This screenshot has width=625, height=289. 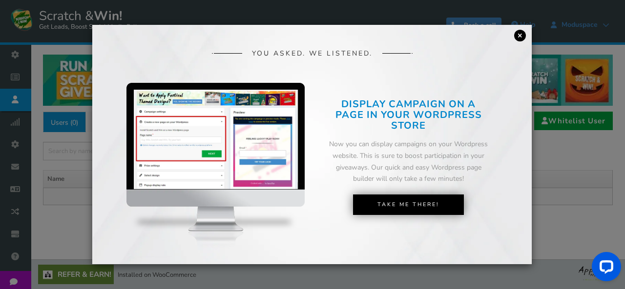 I want to click on div: Now you can display campaigns on your Wordpress website. This is sure to boost participation in y..., so click(x=409, y=162).